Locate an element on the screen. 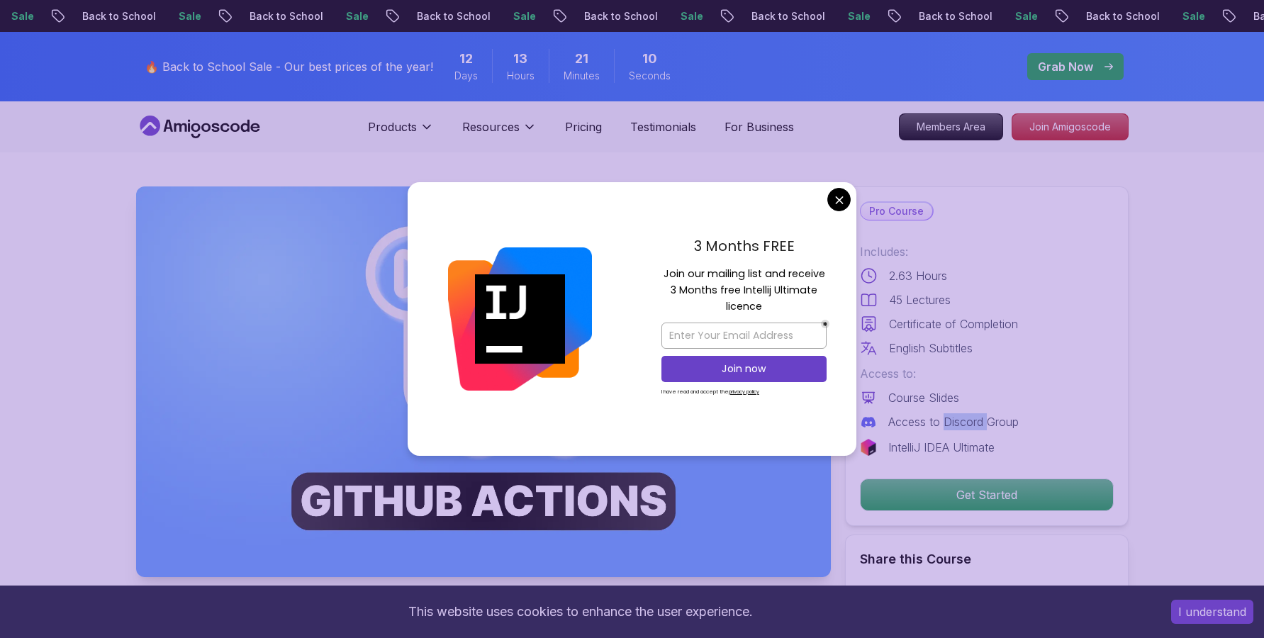  p: Get Started is located at coordinates (987, 495).